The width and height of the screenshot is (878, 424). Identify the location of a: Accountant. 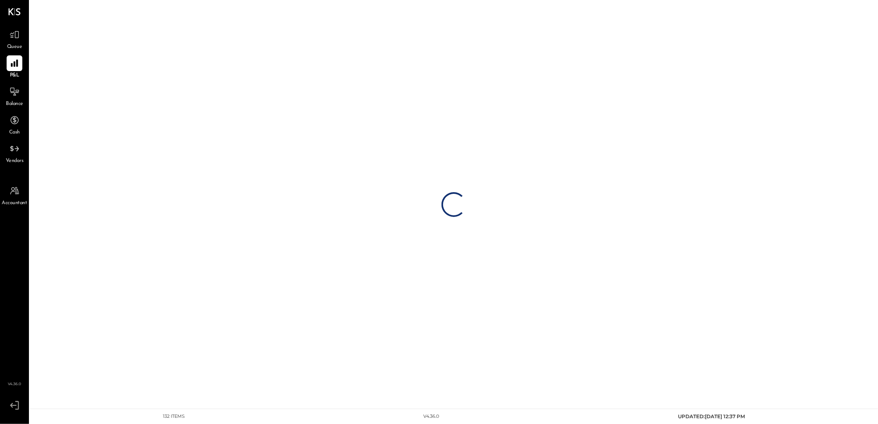
(14, 195).